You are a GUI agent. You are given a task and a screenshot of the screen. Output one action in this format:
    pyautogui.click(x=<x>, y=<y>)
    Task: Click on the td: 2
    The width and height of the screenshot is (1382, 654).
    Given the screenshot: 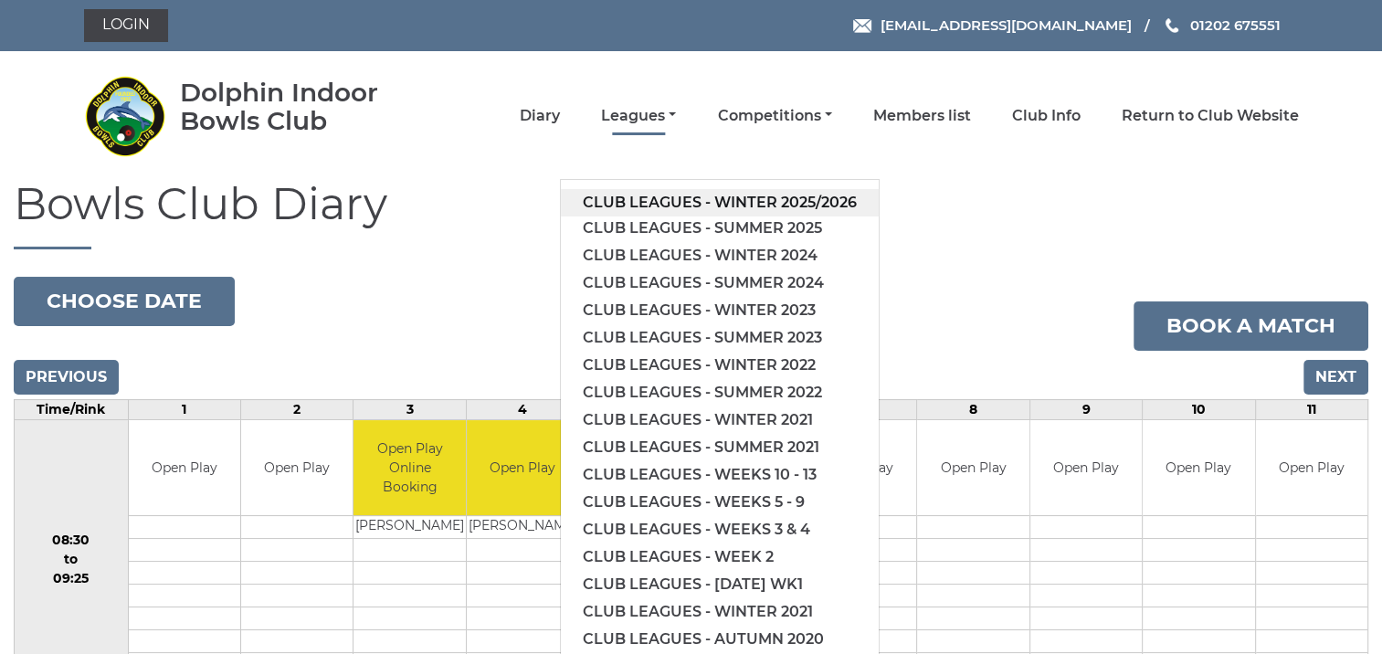 What is the action you would take?
    pyautogui.click(x=296, y=409)
    